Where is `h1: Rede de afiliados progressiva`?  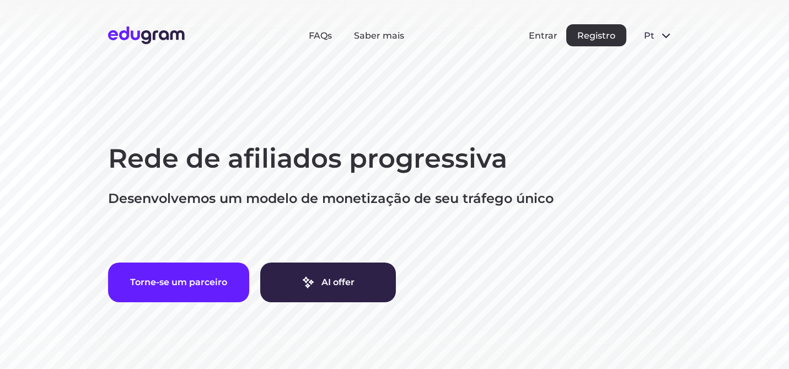
h1: Rede de afiliados progressiva is located at coordinates (395, 159).